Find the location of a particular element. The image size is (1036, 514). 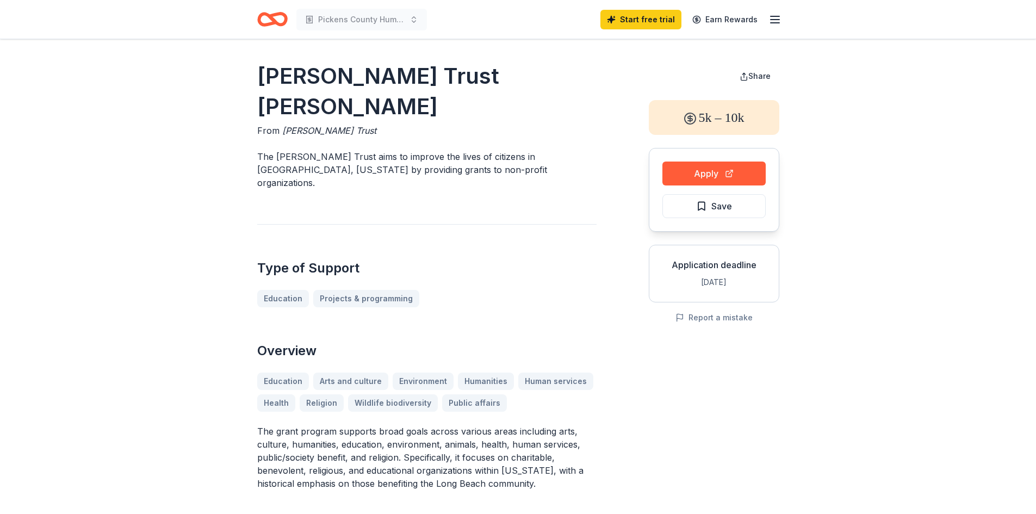

span: Save is located at coordinates (722, 206).